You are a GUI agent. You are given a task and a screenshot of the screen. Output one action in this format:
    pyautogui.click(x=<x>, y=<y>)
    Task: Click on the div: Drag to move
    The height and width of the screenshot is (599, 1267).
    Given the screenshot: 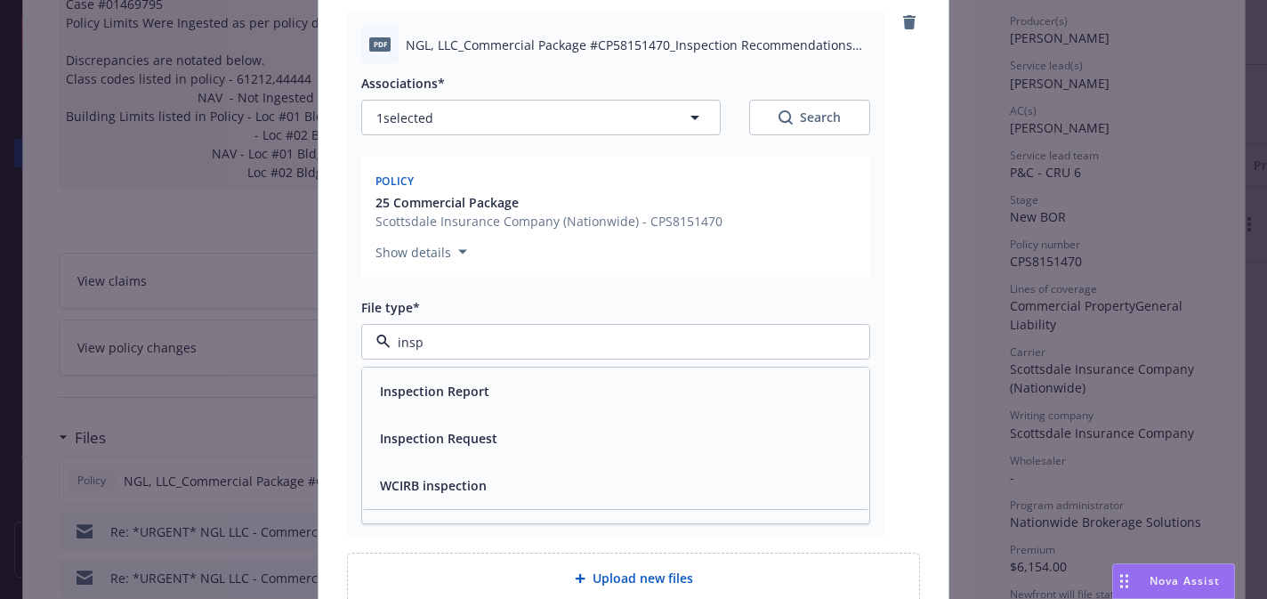 What is the action you would take?
    pyautogui.click(x=1123, y=581)
    